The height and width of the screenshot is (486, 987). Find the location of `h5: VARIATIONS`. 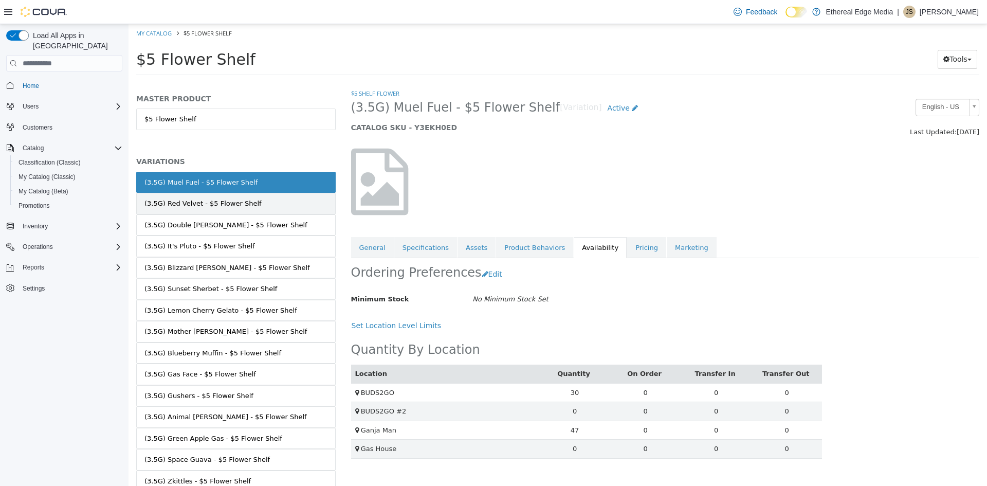

h5: VARIATIONS is located at coordinates (107, 137).